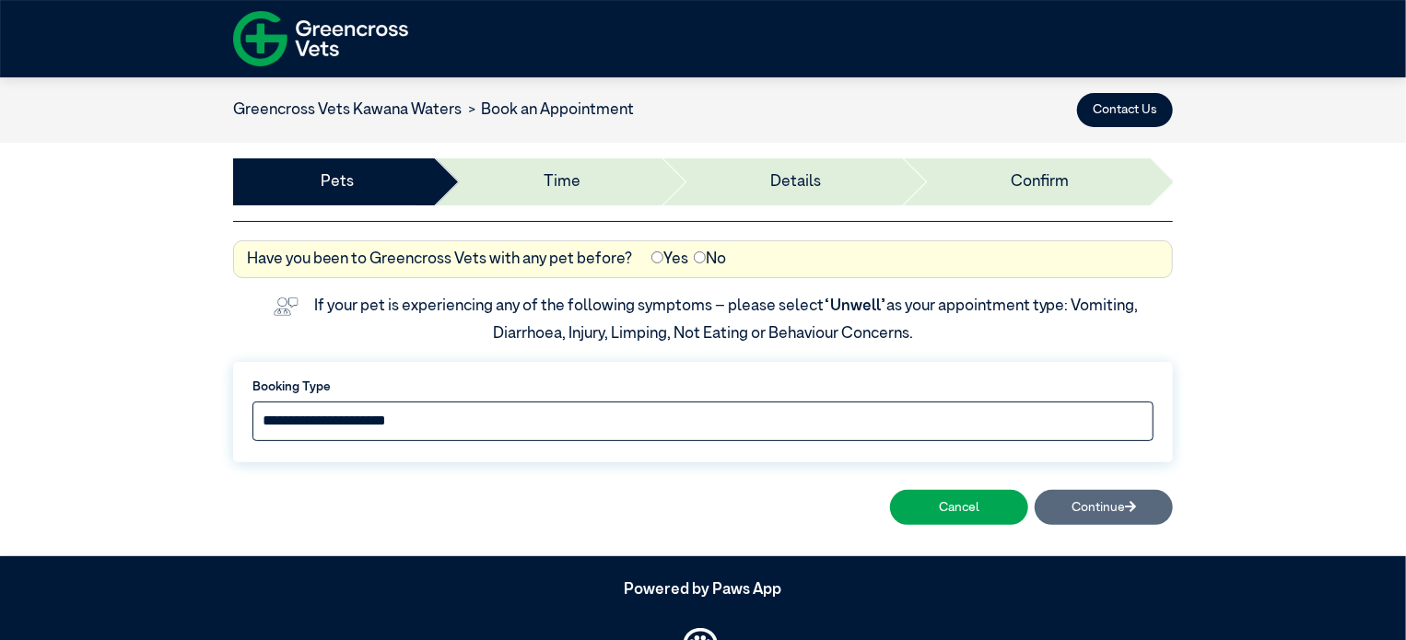 The image size is (1406, 640). Describe the element at coordinates (703, 591) in the screenshot. I see `h5: Powered by Paws App` at that location.